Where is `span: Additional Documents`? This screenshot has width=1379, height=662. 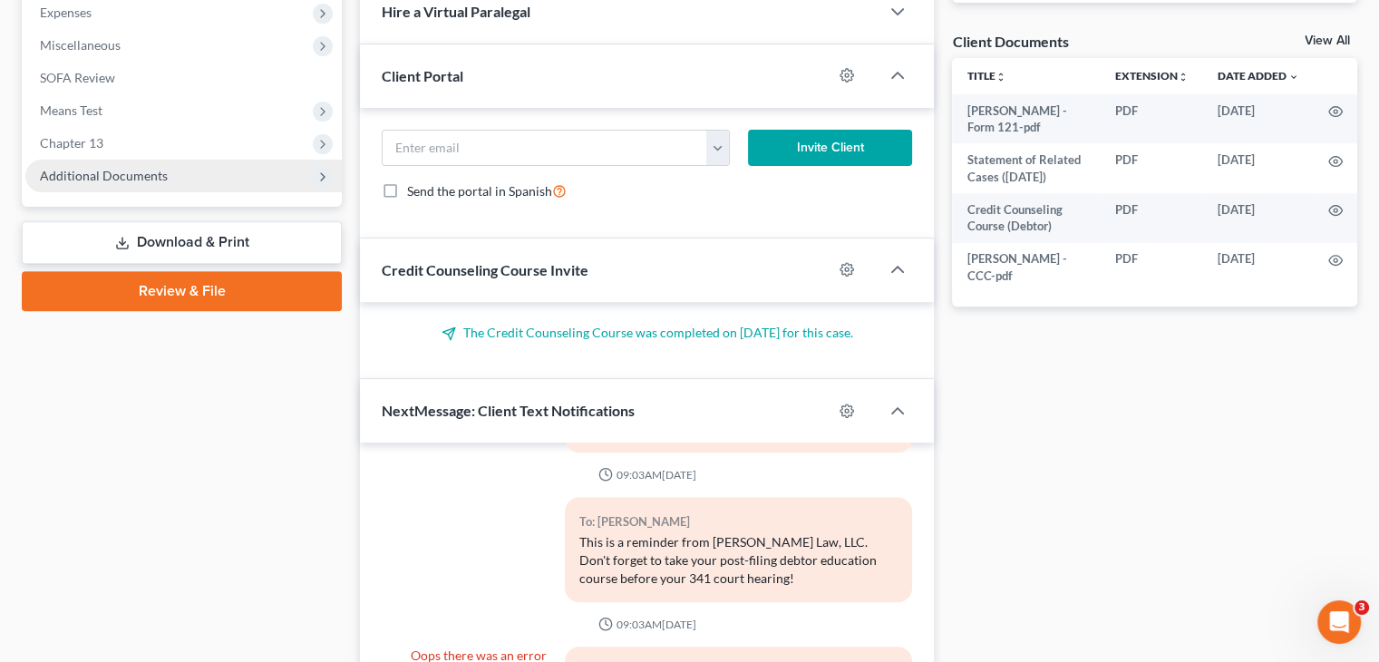
span: Additional Documents is located at coordinates (103, 175).